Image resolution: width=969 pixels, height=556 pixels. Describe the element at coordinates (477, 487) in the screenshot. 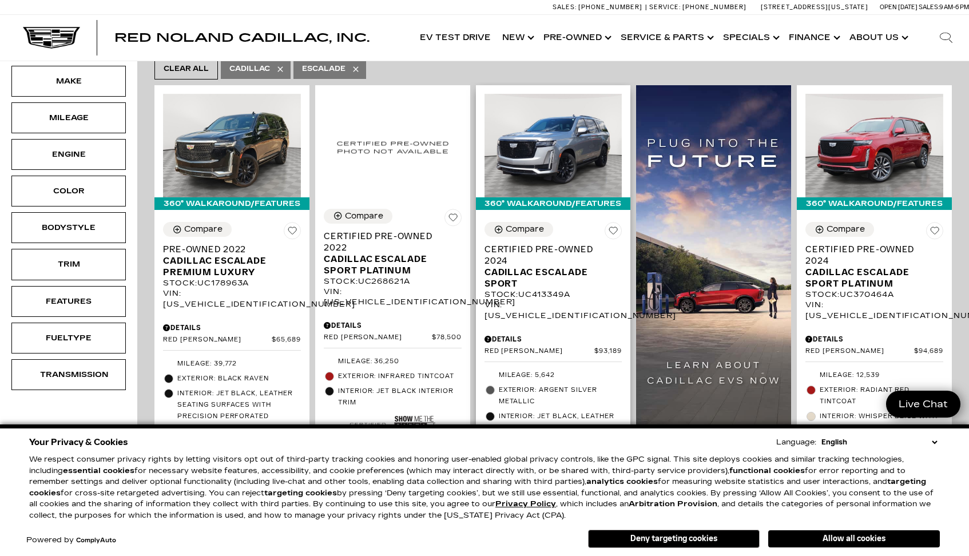

I see `strong: targeting cookies` at that location.